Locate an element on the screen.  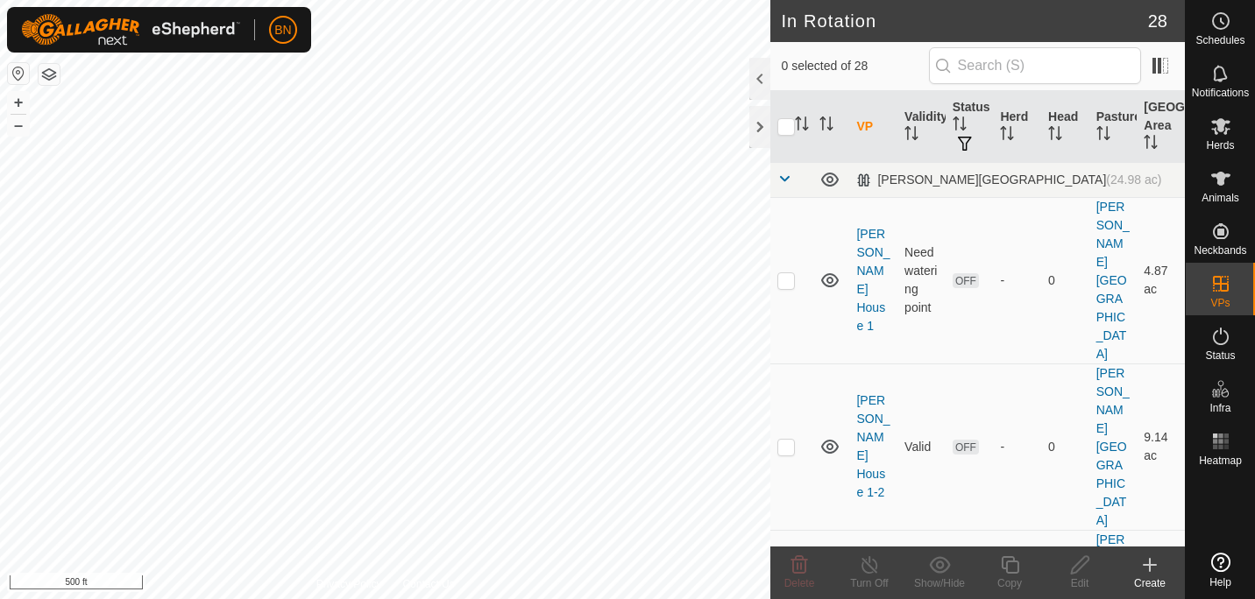
th: Pasture is located at coordinates (1113, 127).